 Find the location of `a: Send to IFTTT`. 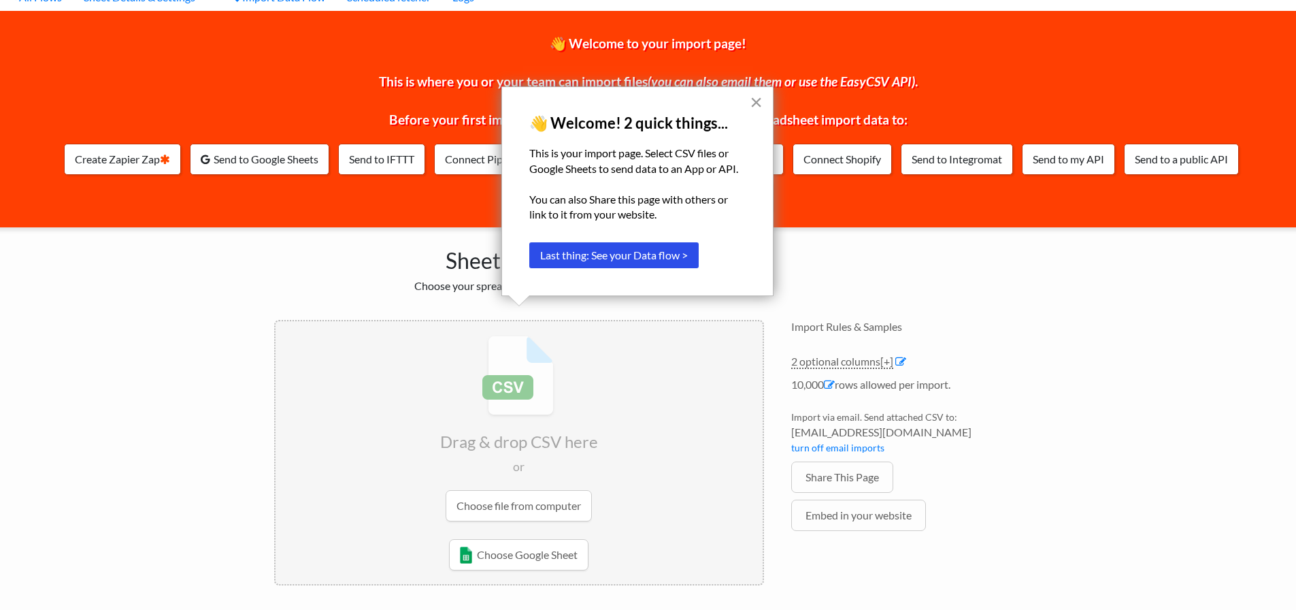

a: Send to IFTTT is located at coordinates (382, 159).